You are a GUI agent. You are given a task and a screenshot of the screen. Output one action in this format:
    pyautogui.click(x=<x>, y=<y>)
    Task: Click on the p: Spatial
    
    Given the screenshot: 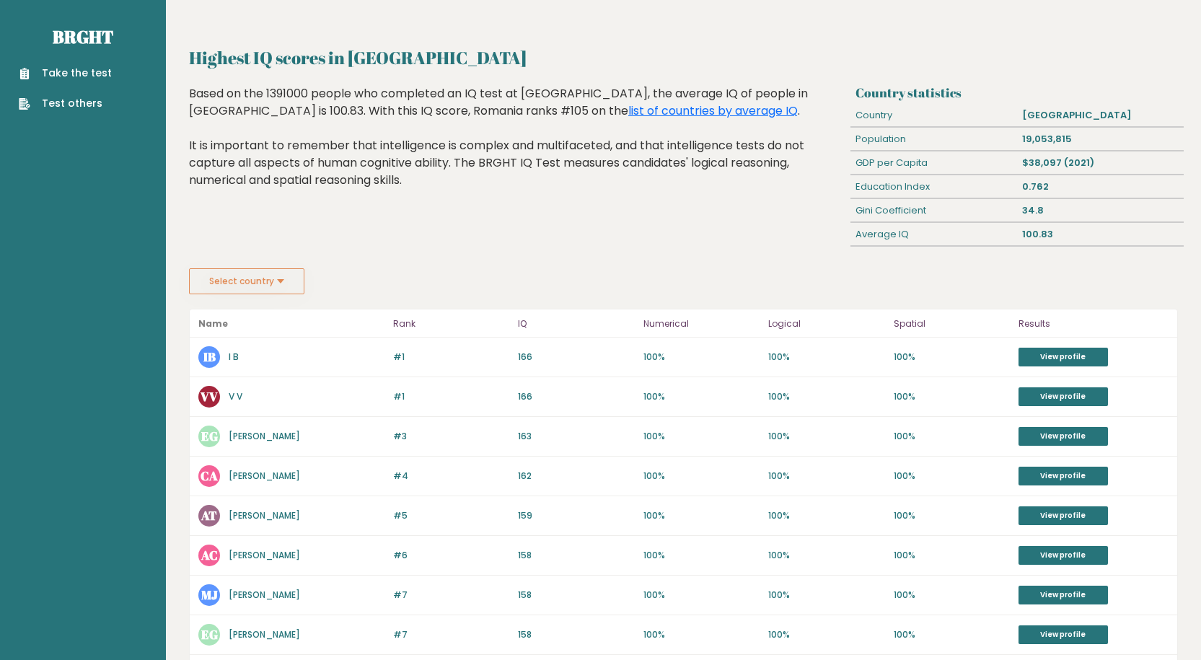 What is the action you would take?
    pyautogui.click(x=952, y=324)
    